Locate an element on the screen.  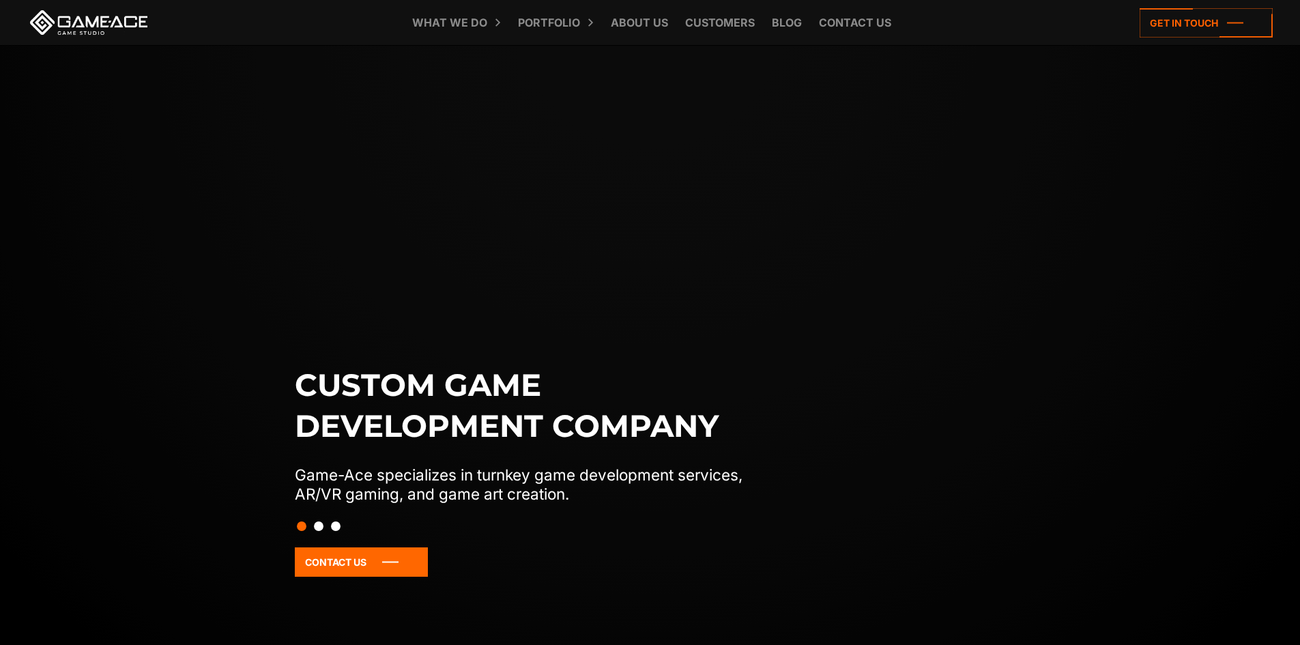
button: Slide 2 is located at coordinates (319, 526).